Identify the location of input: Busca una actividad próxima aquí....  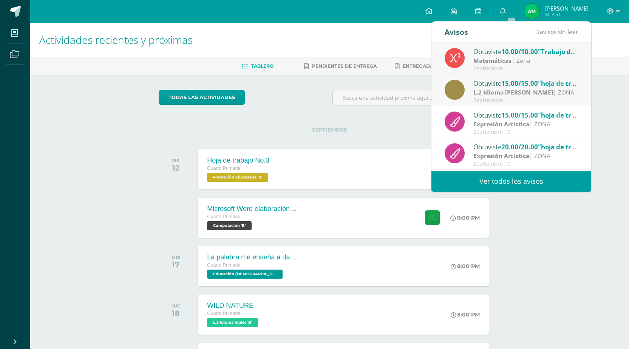
(416, 98).